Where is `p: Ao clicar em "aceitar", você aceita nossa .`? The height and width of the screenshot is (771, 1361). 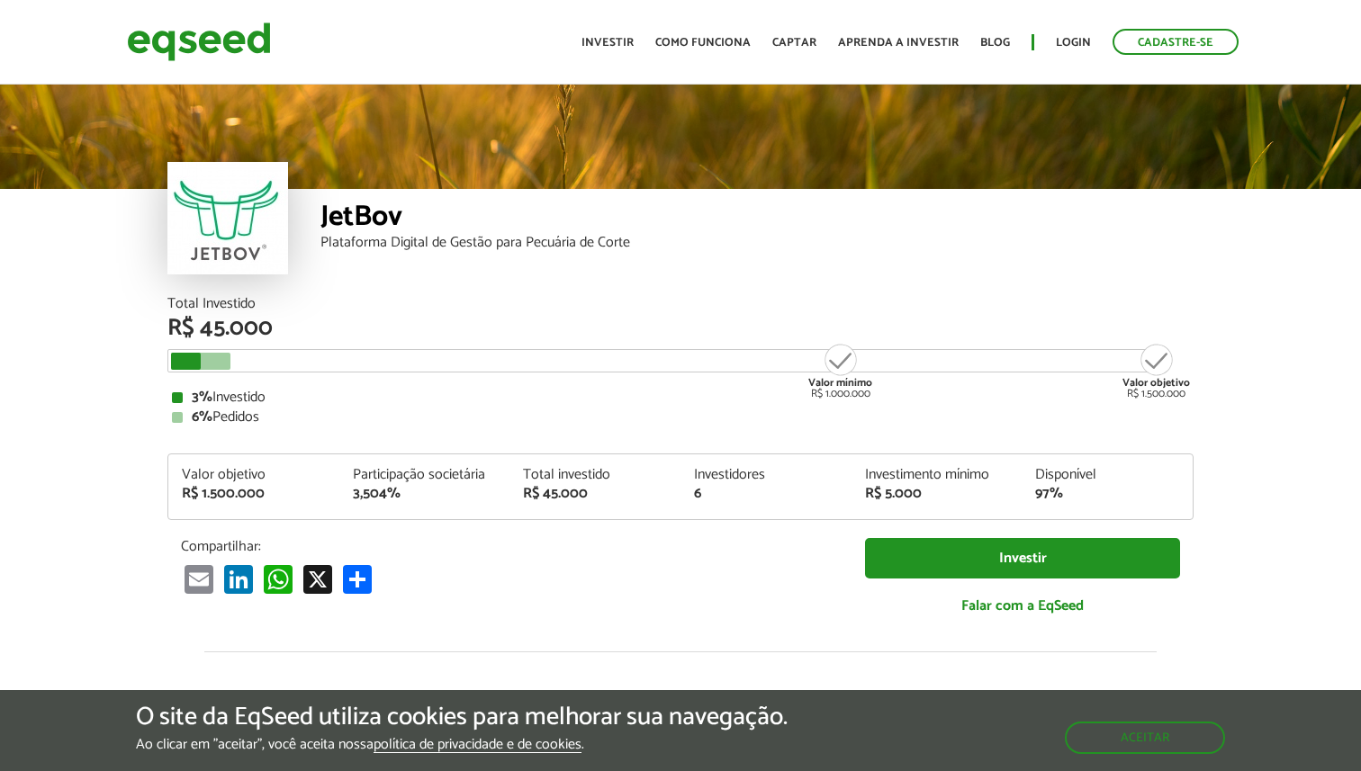
p: Ao clicar em "aceitar", você aceita nossa . is located at coordinates (462, 744).